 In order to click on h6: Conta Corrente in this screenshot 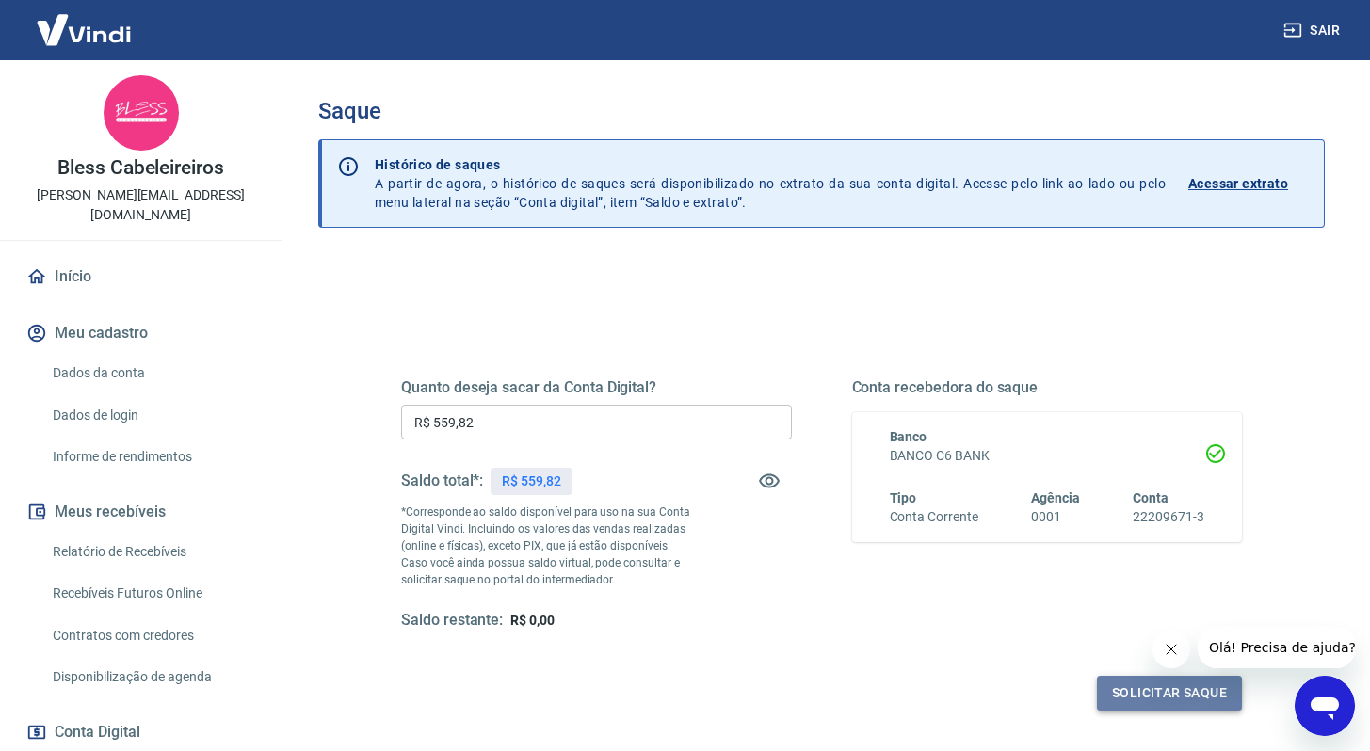, I will do `click(934, 517)`.